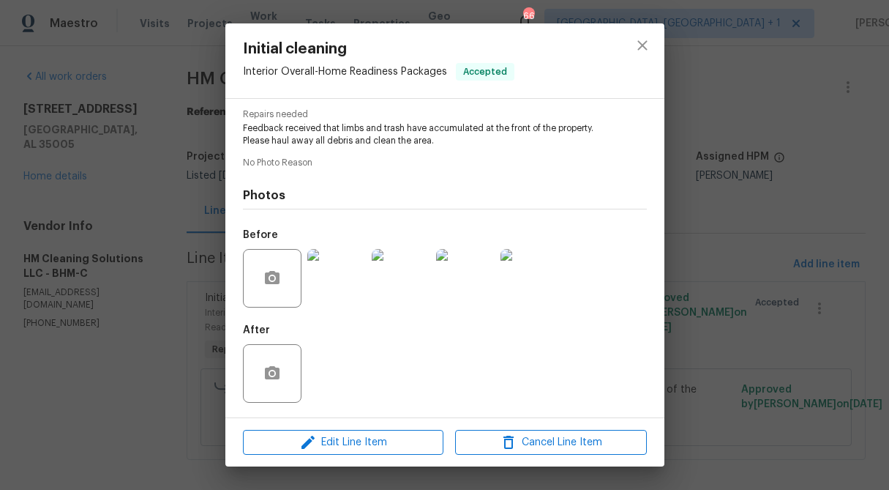  I want to click on span: Interior Overall - Home Readiness Packages, so click(345, 72).